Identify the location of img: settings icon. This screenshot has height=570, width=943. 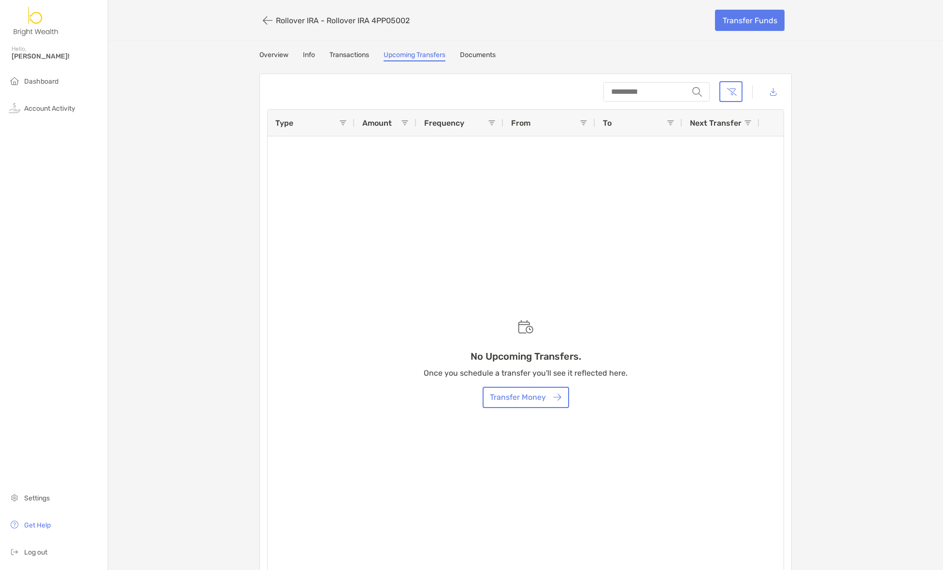
(14, 497).